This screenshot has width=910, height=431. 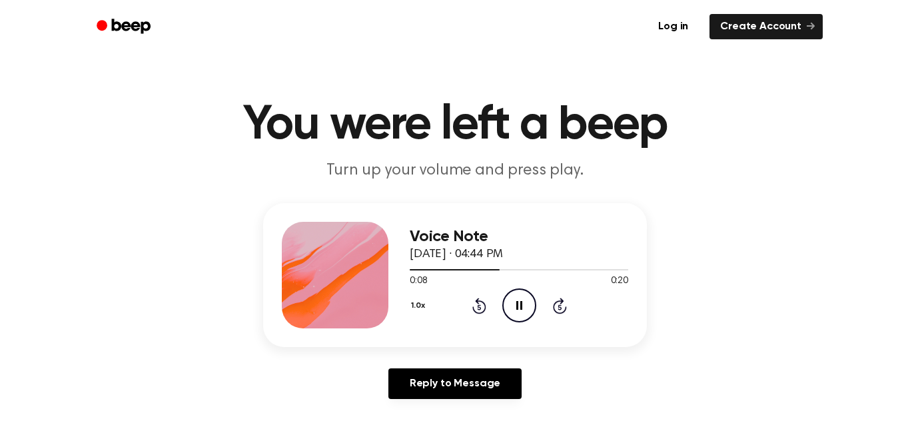 What do you see at coordinates (519, 237) in the screenshot?
I see `h3: Voice Note` at bounding box center [519, 237].